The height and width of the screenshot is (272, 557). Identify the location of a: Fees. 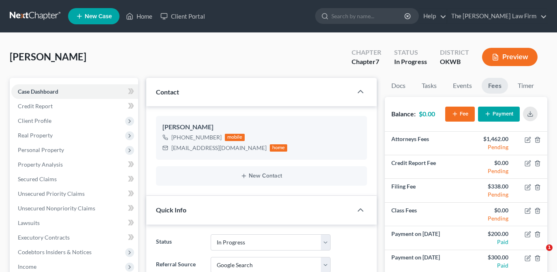
(495, 85).